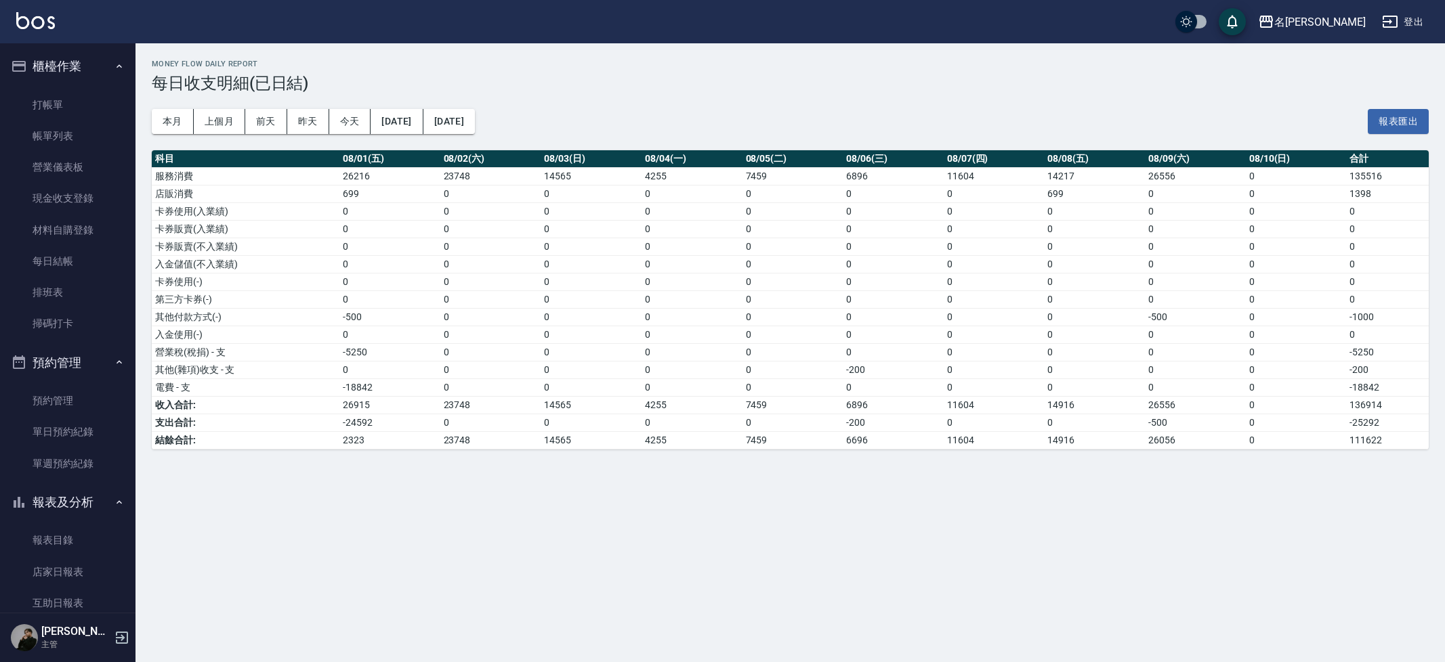  I want to click on a: 報表匯出, so click(1398, 121).